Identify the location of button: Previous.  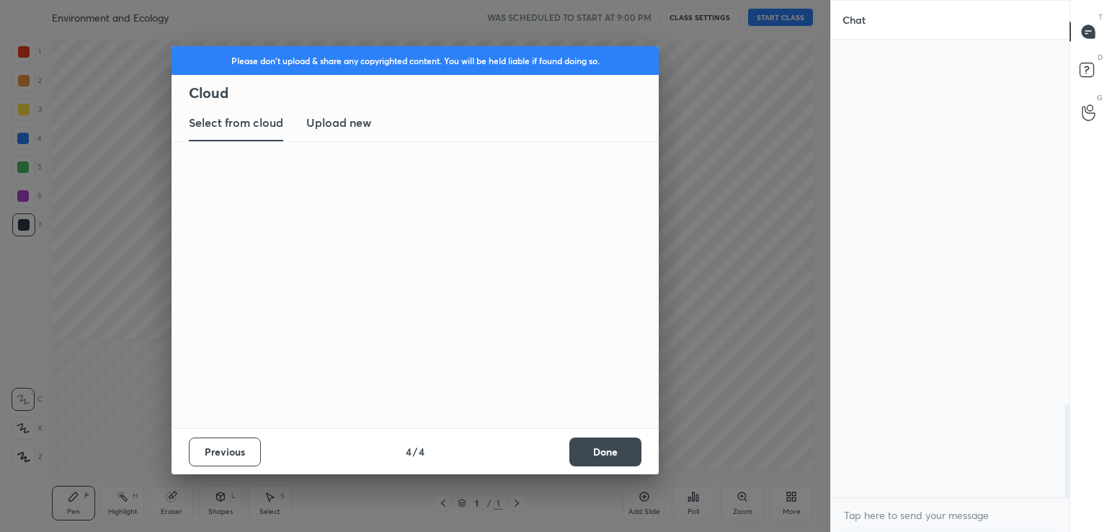
(225, 452).